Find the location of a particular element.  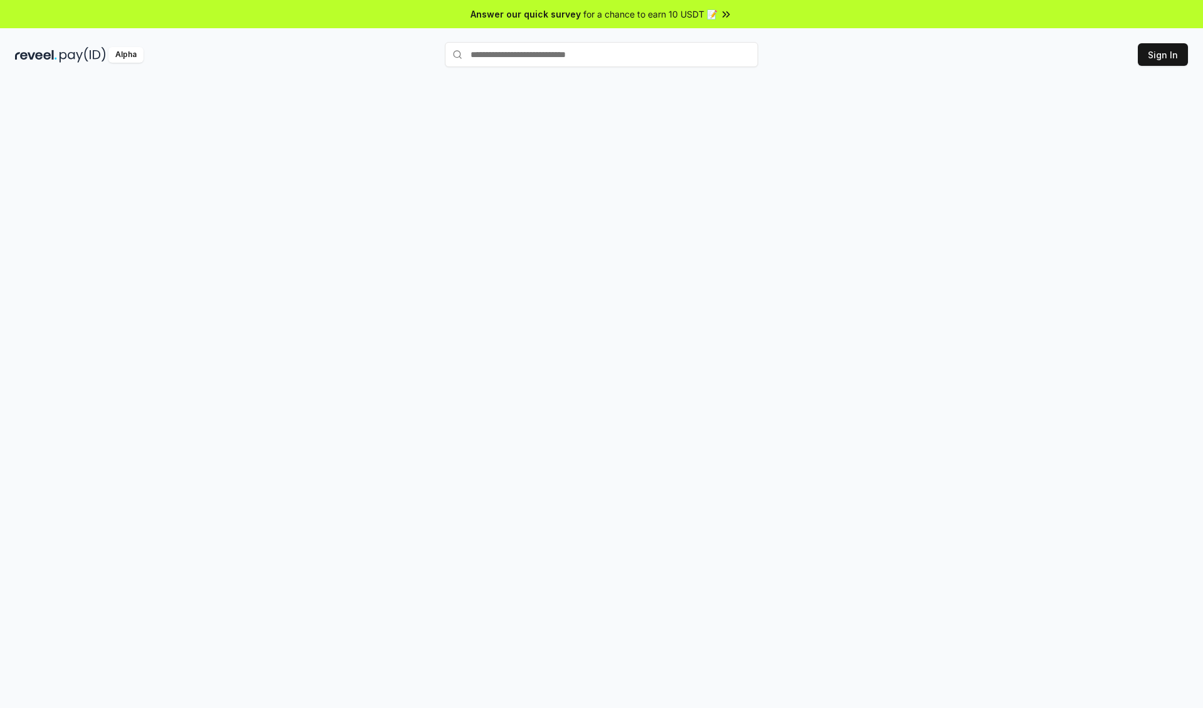

span: for a chance to earn 10 USDT 📝 is located at coordinates (651, 14).